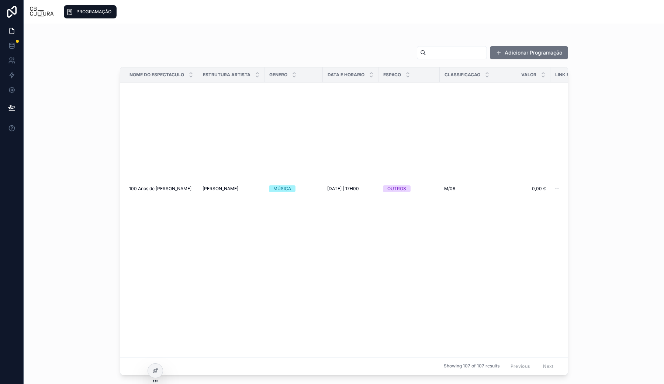 This screenshot has width=664, height=384. Describe the element at coordinates (409, 189) in the screenshot. I see `a: OUTROS` at that location.